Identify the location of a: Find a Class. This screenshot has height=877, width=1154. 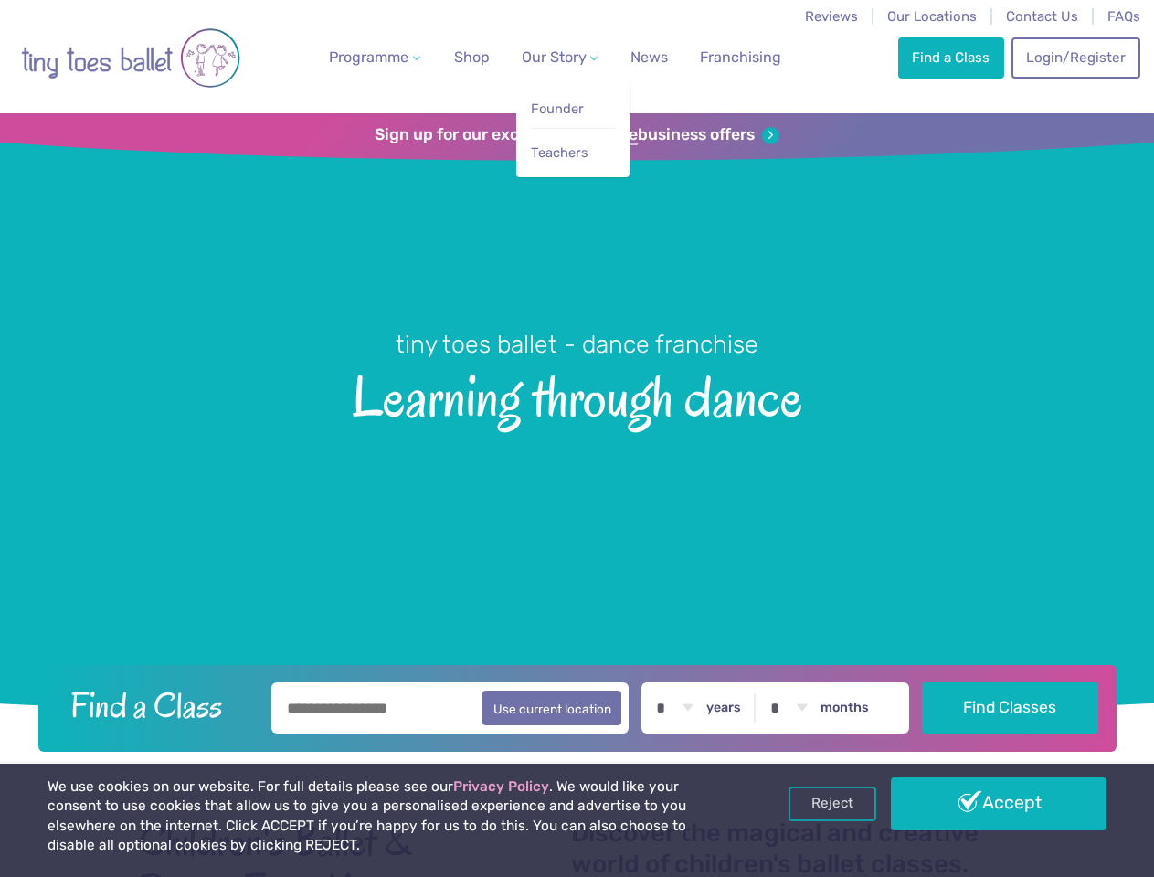
(951, 58).